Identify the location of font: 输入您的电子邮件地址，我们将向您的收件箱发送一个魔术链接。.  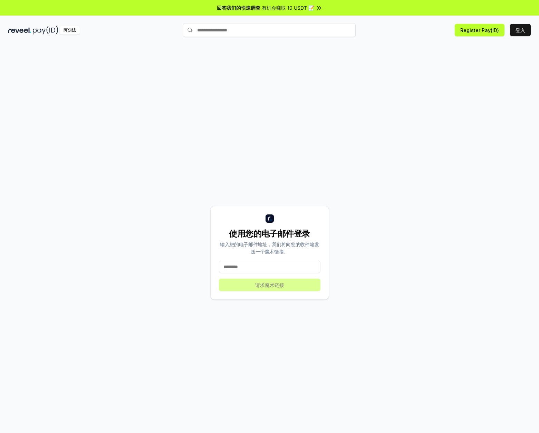
(269, 248).